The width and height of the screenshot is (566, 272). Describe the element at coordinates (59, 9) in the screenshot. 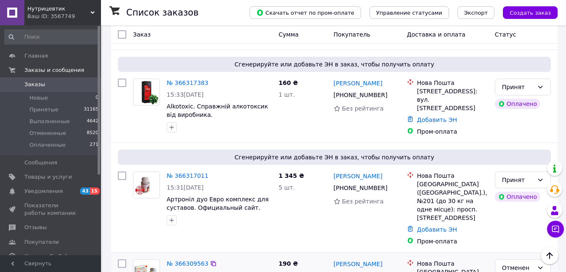

I see `span: Нутрицевтик` at that location.